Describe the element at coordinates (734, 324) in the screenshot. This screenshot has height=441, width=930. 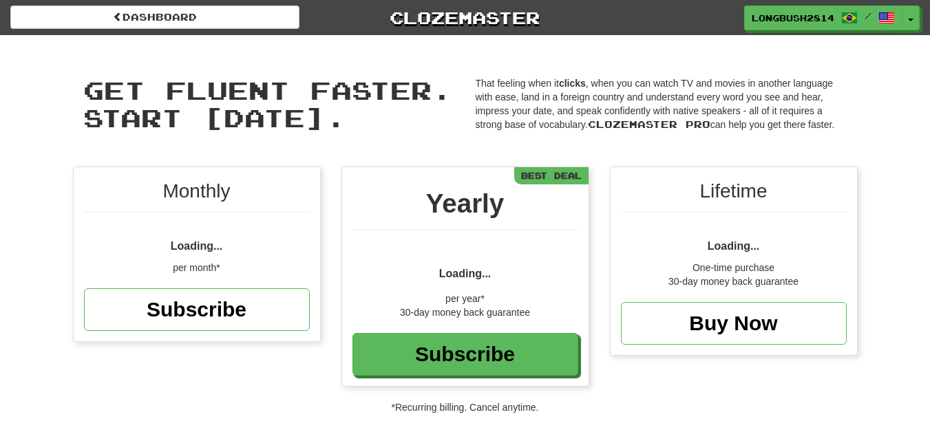
I see `a: Buy Now` at that location.